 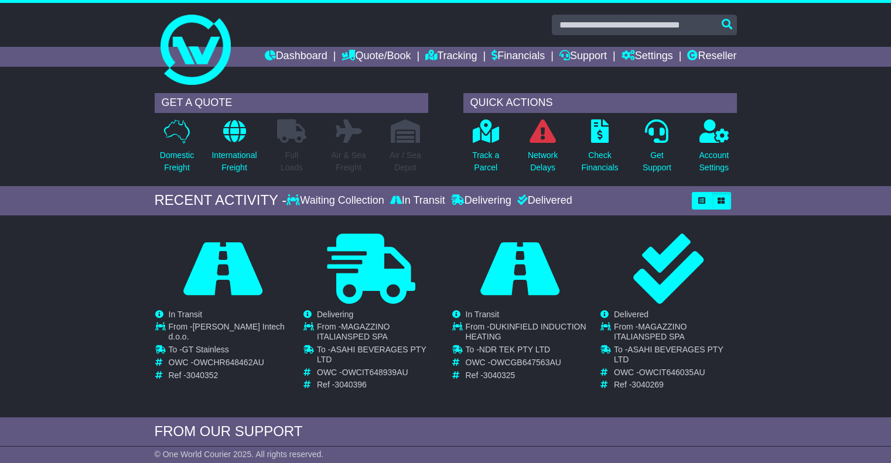 What do you see at coordinates (657, 149) in the screenshot?
I see `a: GetSupport` at bounding box center [657, 149].